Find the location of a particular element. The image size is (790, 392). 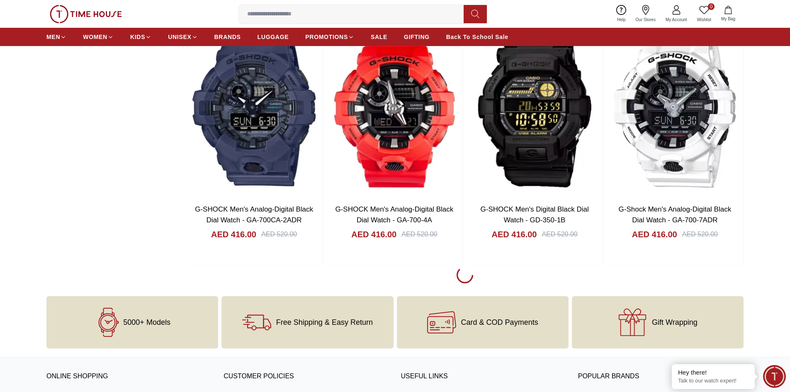

button: My Bag is located at coordinates (728, 14).